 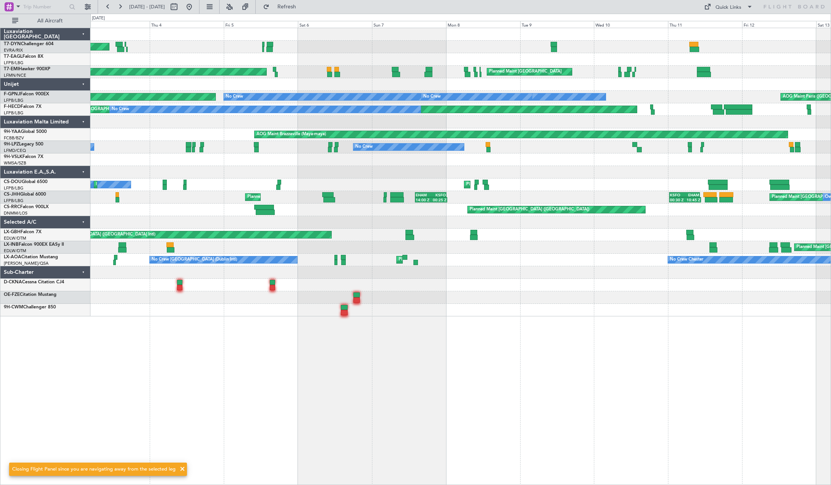 What do you see at coordinates (15, 163) in the screenshot?
I see `a: WMSA/SZB` at bounding box center [15, 163].